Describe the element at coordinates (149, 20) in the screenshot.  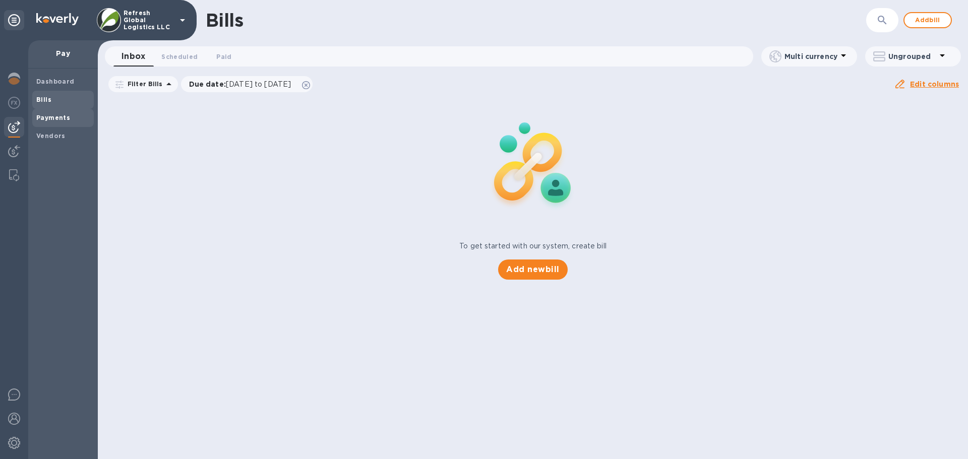
I see `p: Refresh Global Logistics LLC` at that location.